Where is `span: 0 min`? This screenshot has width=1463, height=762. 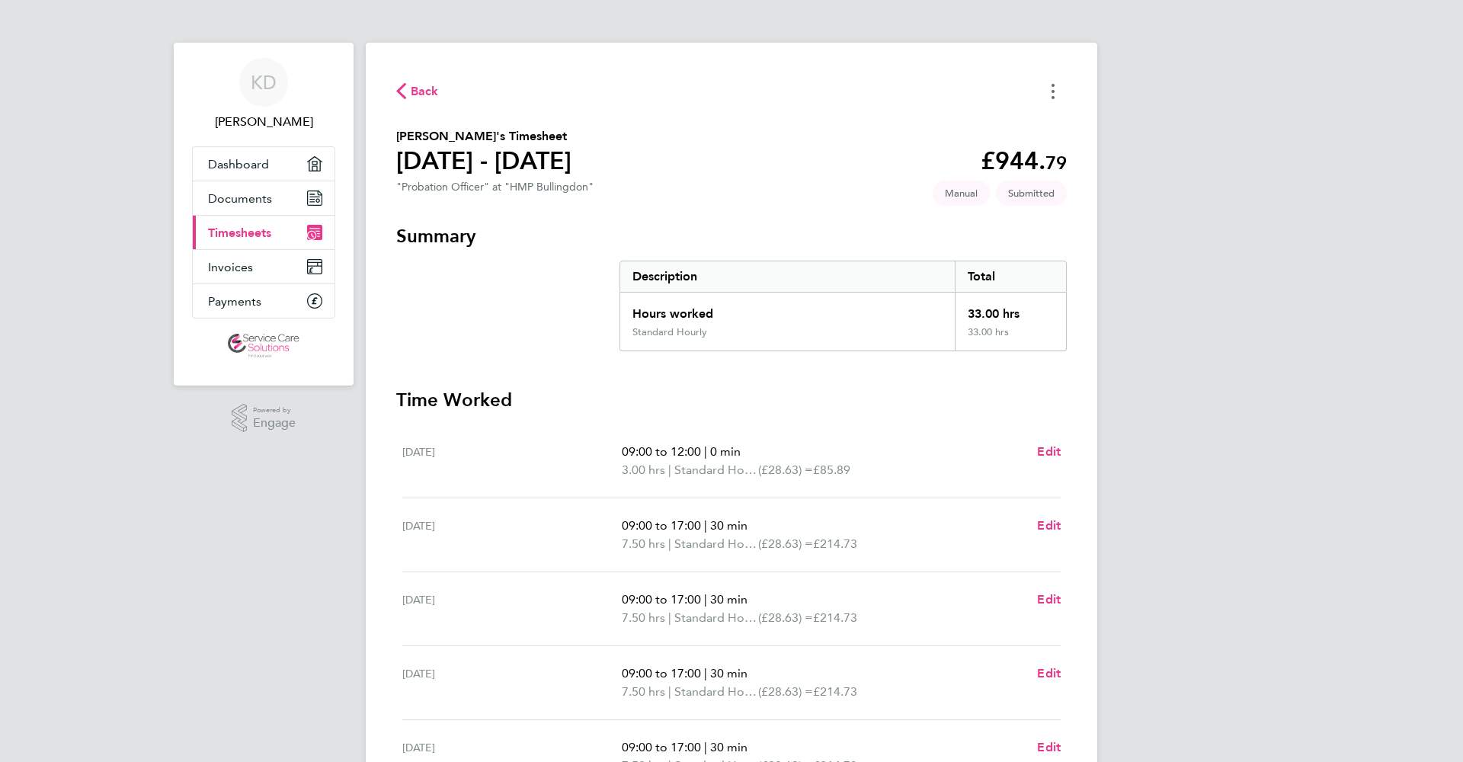 span: 0 min is located at coordinates (725, 451).